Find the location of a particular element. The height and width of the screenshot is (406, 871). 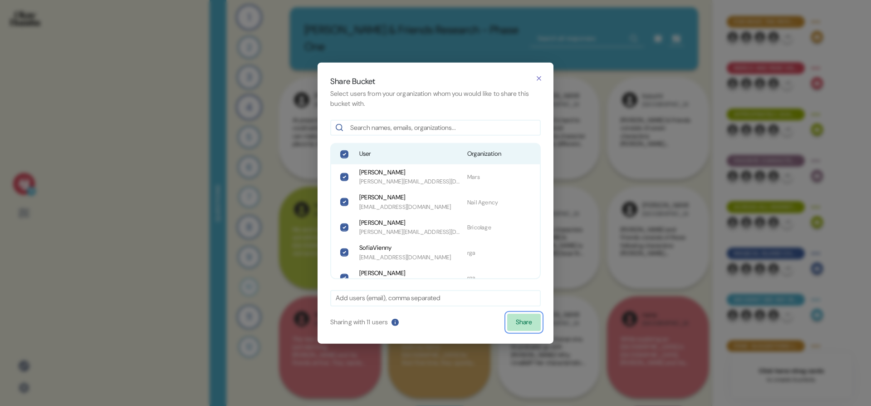

p: Select users from your organization whom you would like to share this bucket with. is located at coordinates (436, 98).